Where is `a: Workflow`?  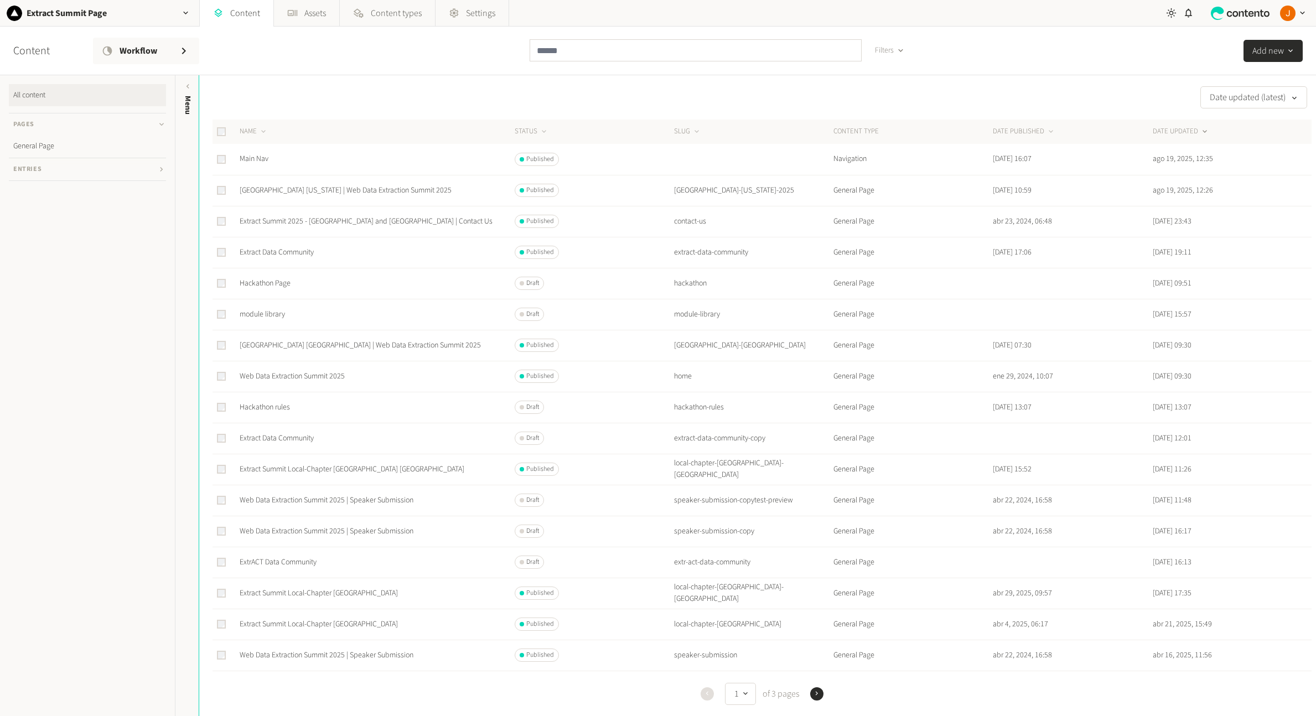
a: Workflow is located at coordinates (146, 51).